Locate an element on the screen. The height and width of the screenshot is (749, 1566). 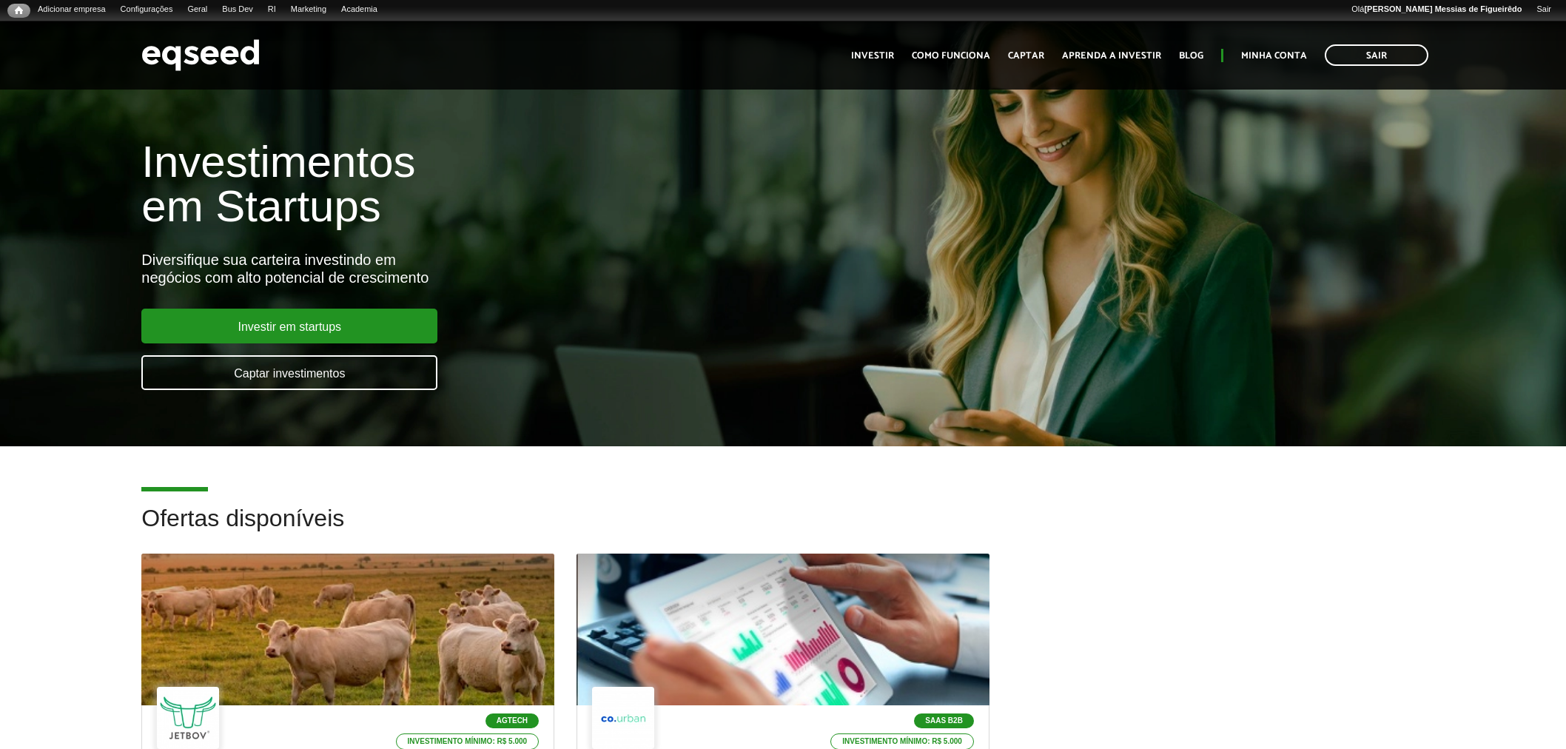
a: Minha conta is located at coordinates (1274, 56).